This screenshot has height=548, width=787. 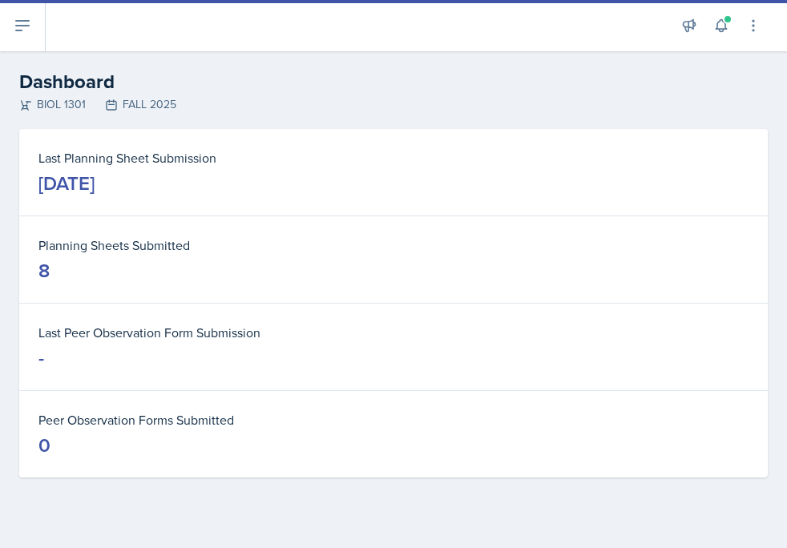 I want to click on dt: Last Peer Observation Form Submission, so click(x=394, y=333).